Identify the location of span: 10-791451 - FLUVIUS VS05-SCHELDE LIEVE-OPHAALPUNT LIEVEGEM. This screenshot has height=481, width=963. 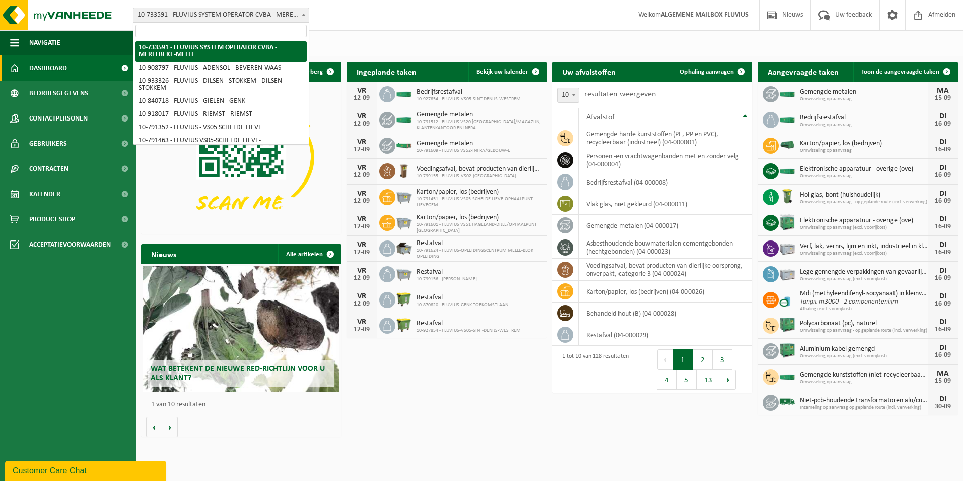
(479, 202).